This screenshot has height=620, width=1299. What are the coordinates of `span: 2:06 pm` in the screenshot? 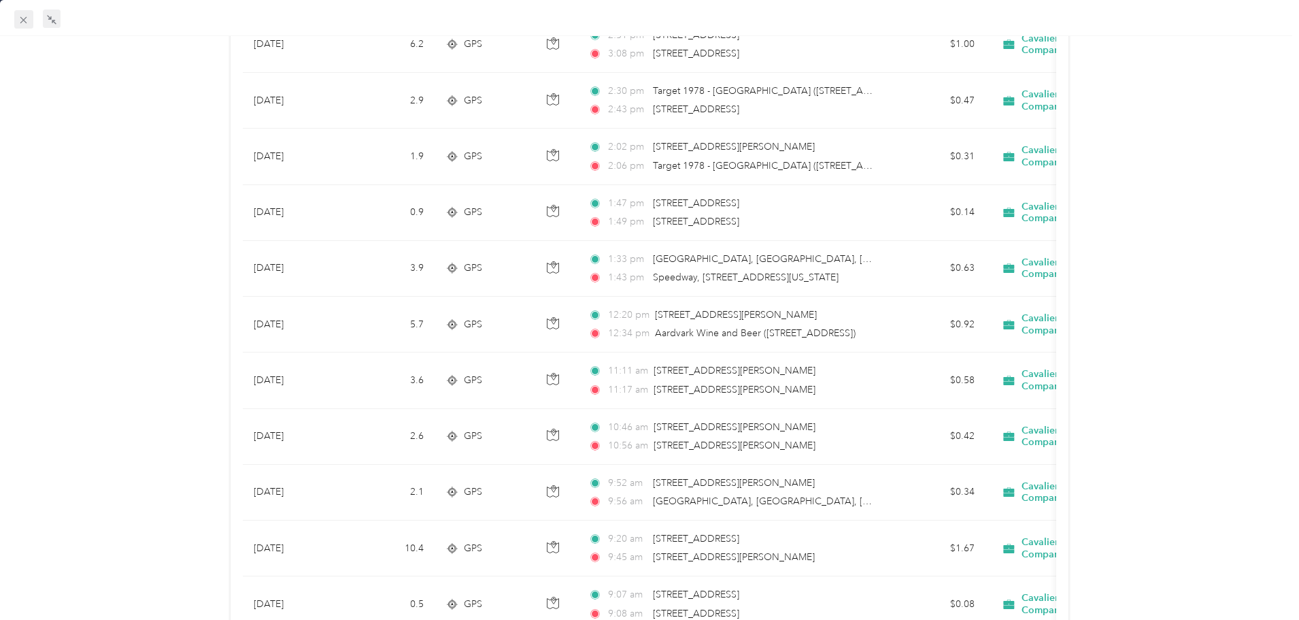 It's located at (627, 166).